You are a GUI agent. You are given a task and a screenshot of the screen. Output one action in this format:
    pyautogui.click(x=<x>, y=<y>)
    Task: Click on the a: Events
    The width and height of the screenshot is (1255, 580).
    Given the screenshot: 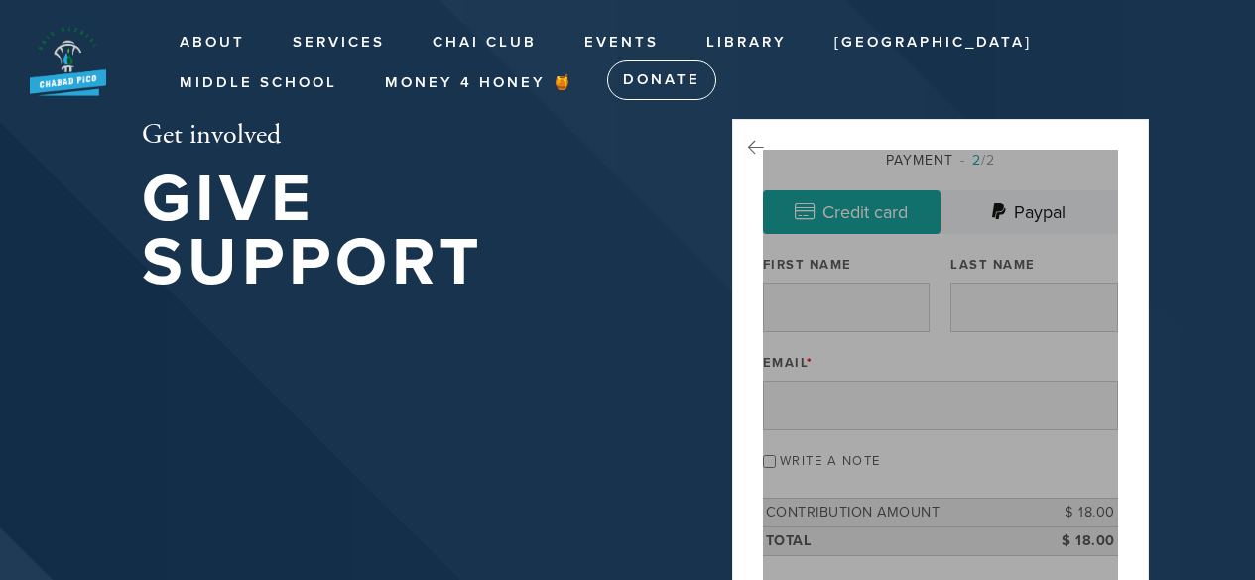 What is the action you would take?
    pyautogui.click(x=621, y=43)
    